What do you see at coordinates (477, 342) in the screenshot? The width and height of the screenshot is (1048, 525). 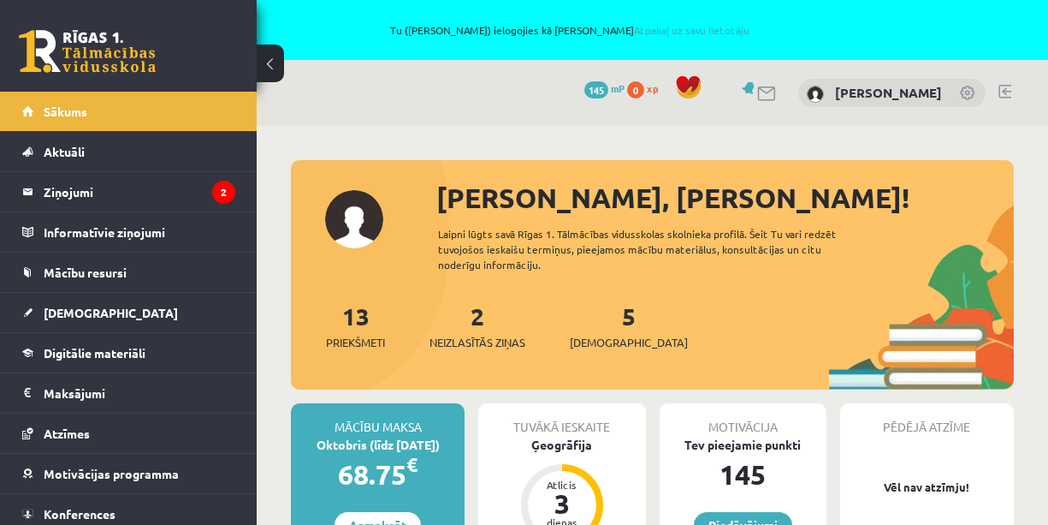 I see `span: Neizlasītās ziņas` at bounding box center [477, 342].